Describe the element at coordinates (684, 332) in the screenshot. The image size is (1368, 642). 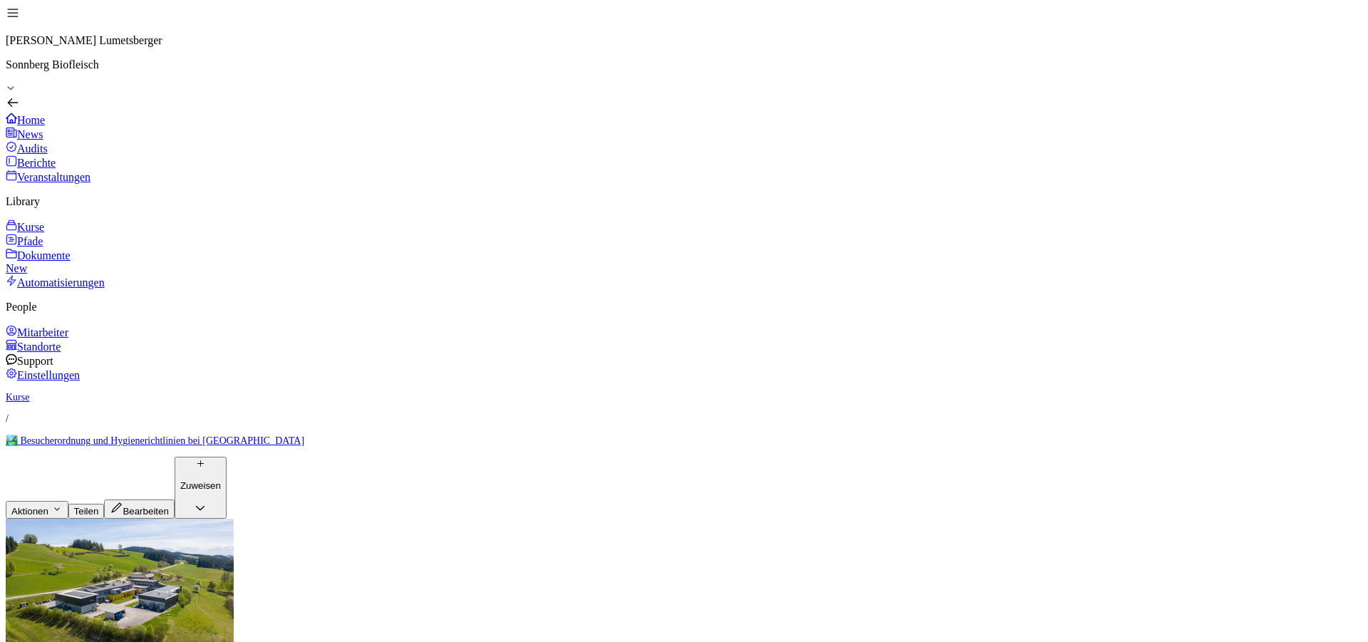
I see `div: Mitarbeiter` at that location.